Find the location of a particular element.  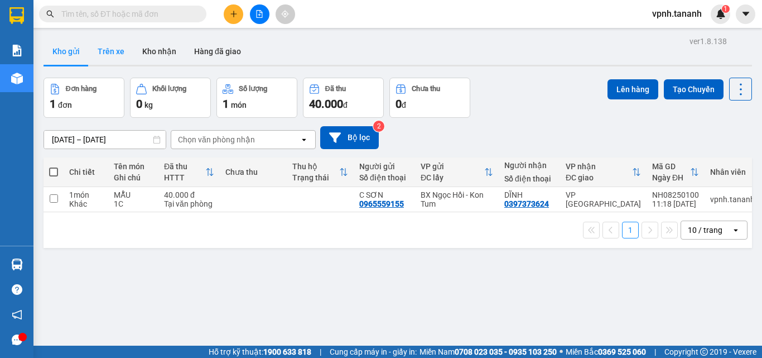

span: CR : is located at coordinates (17, 79).